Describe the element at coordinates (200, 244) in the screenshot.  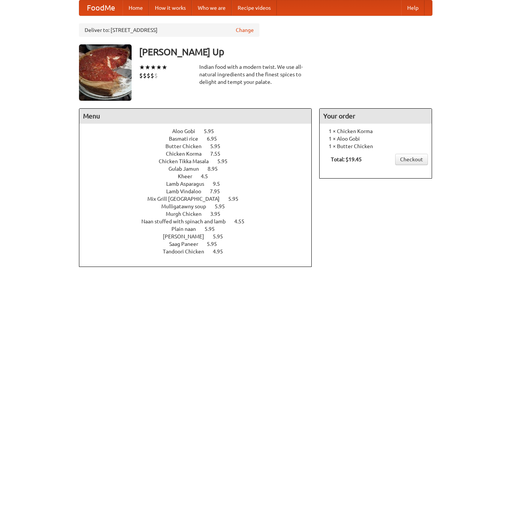
I see `a: Saag Paneer 5.95` at that location.